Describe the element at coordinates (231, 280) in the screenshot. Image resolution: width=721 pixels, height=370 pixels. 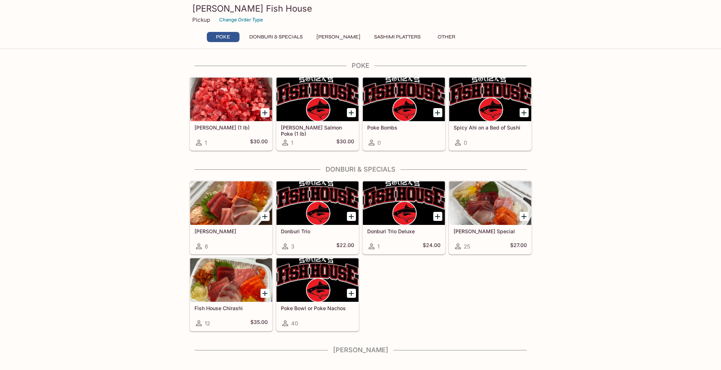
I see `div: Fish House Chirashi` at that location.